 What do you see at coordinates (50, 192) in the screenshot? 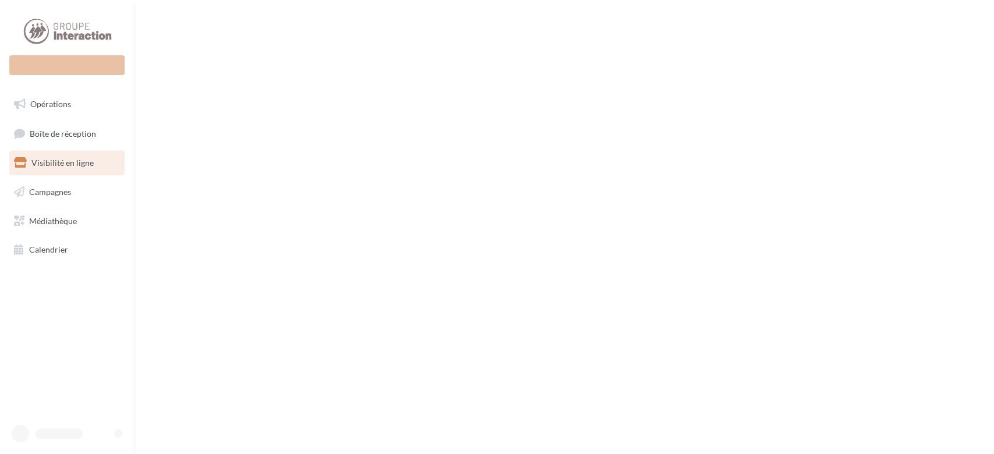
I see `span: Campagnes` at bounding box center [50, 192].